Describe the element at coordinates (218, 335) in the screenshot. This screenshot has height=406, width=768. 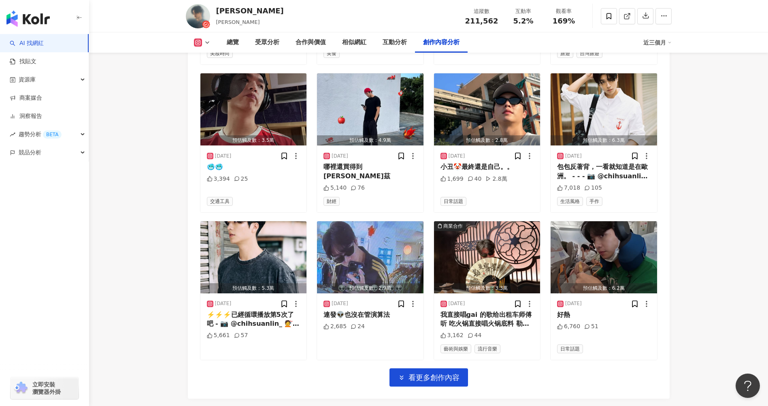
I see `div: 5,661` at that location.